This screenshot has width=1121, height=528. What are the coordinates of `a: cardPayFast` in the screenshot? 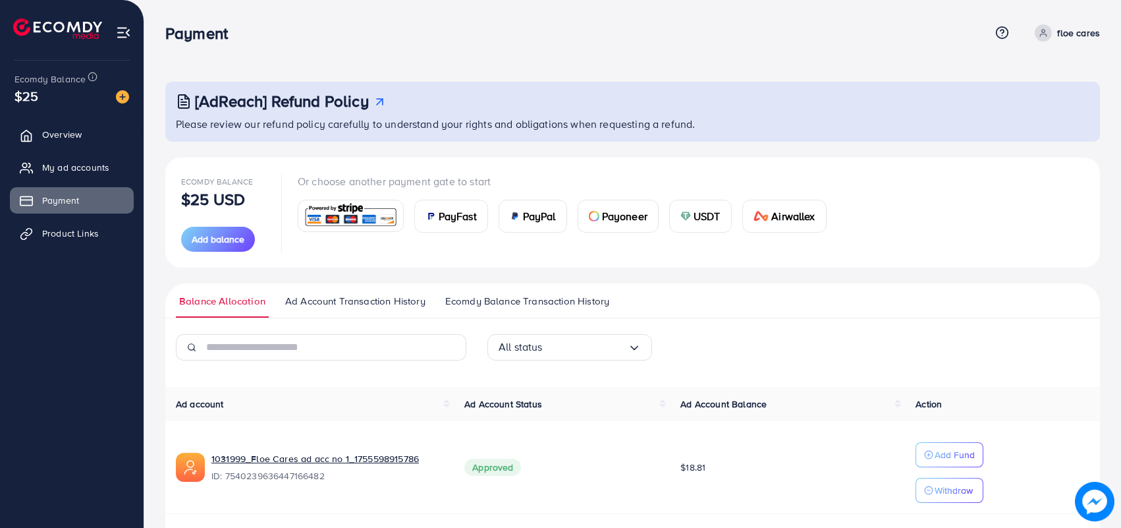 It's located at (451, 216).